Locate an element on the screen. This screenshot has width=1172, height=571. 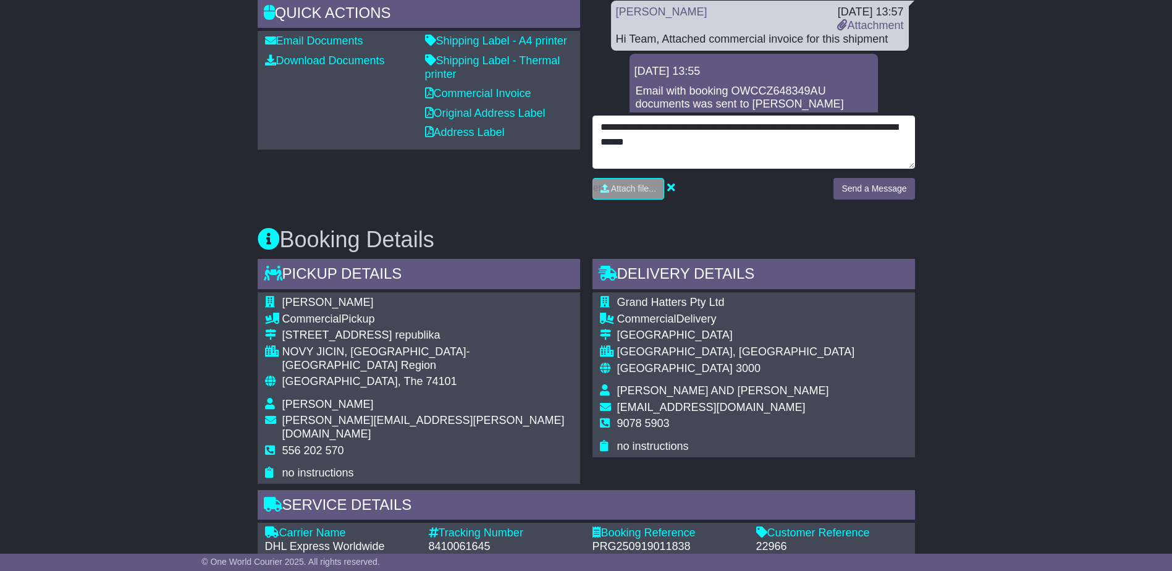
div: 22966 is located at coordinates (831, 547).